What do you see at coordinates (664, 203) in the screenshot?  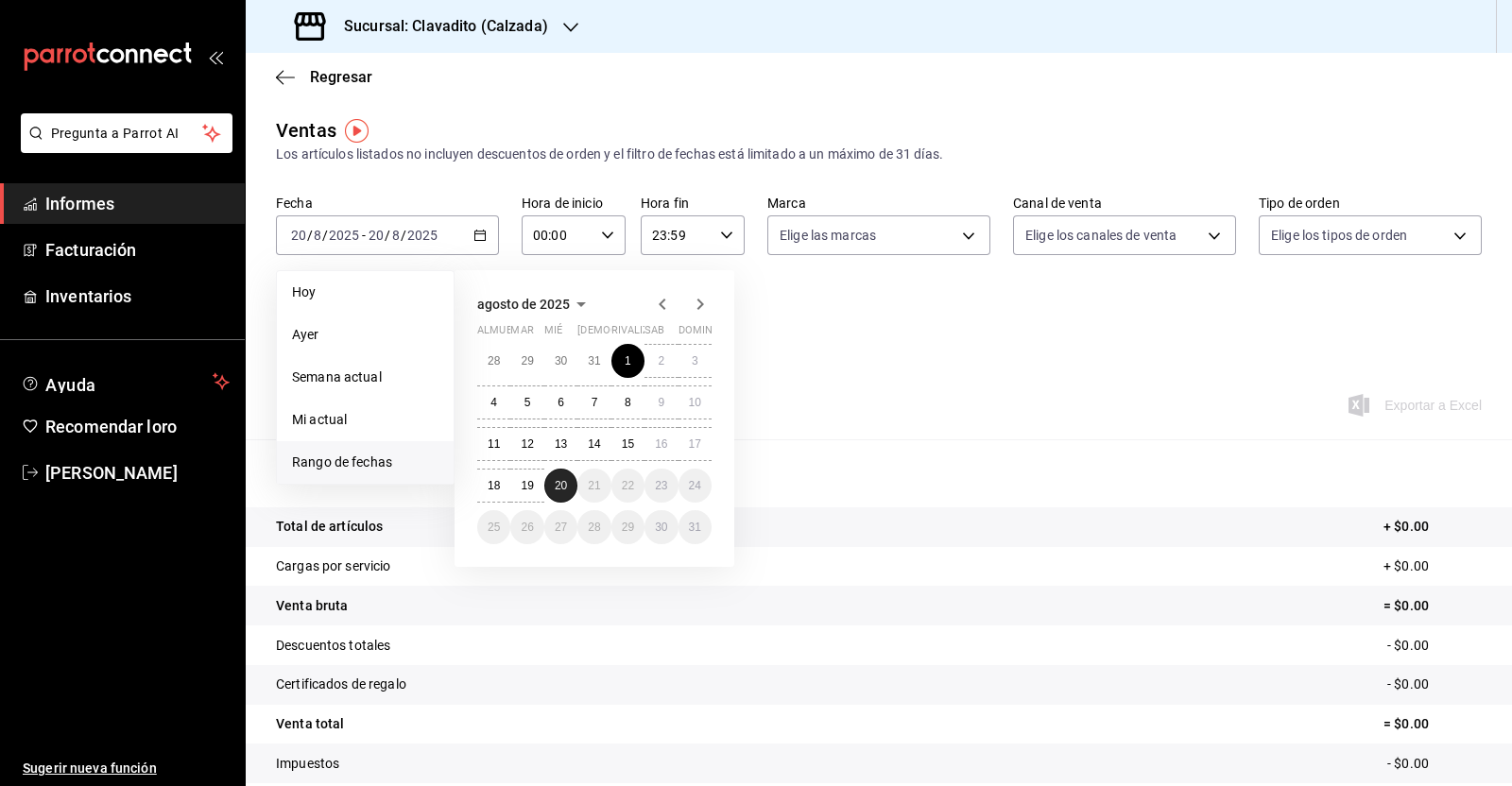 I see `font: Hora fin` at bounding box center [664, 203].